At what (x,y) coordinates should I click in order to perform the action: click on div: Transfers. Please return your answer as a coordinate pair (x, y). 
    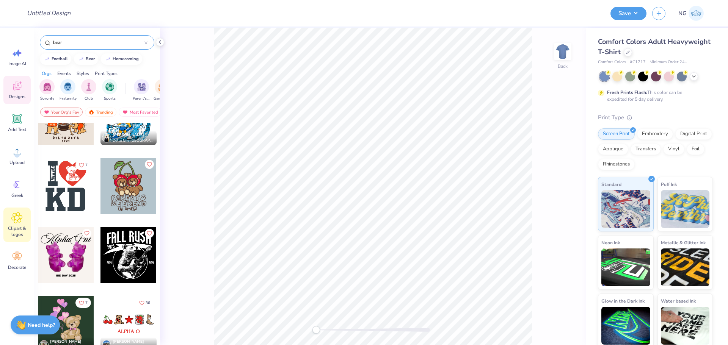
    Looking at the image, I should click on (646, 149).